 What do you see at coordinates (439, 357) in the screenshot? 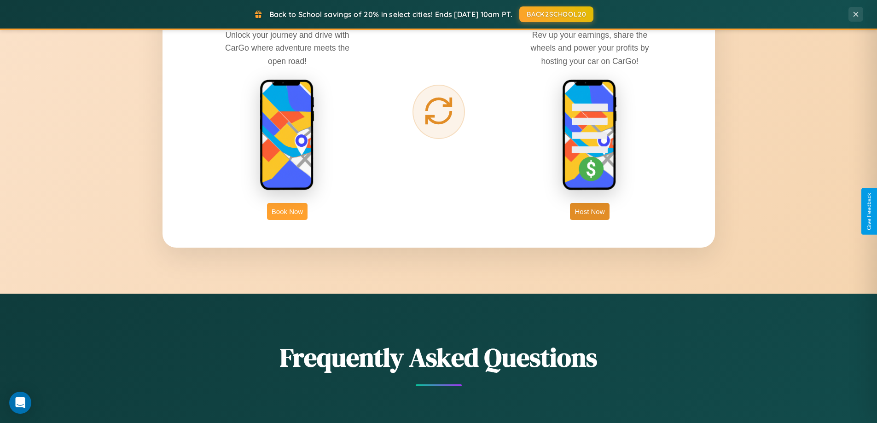
I see `h2: Frequently Asked Questions` at bounding box center [439, 357].